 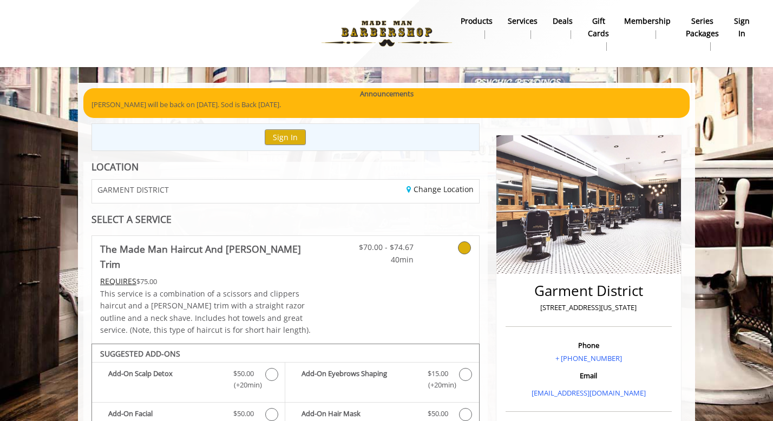 What do you see at coordinates (742, 28) in the screenshot?
I see `a: sign insign in` at bounding box center [742, 28].